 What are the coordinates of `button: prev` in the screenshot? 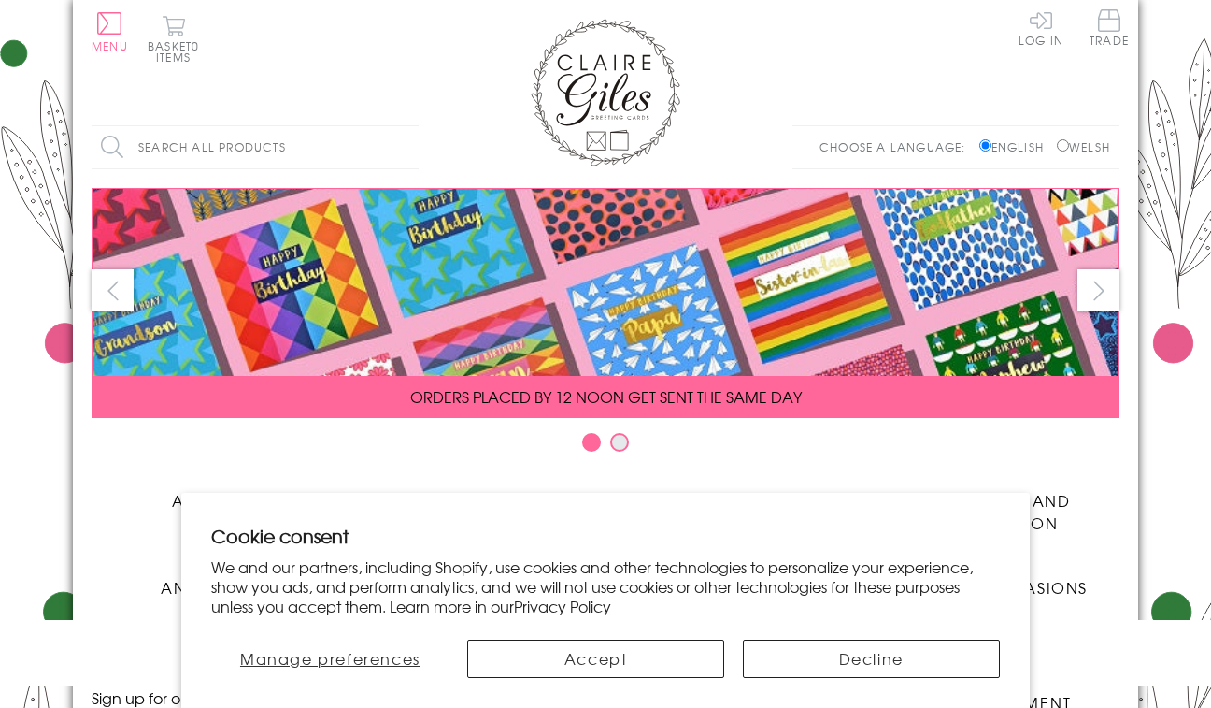 It's located at (112, 290).